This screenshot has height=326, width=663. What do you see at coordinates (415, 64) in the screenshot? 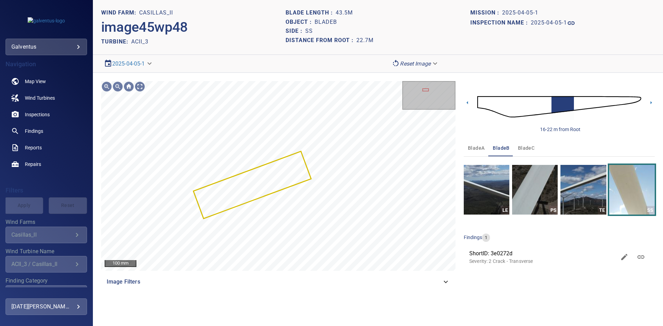
I see `div: Reset Image` at bounding box center [415, 64].